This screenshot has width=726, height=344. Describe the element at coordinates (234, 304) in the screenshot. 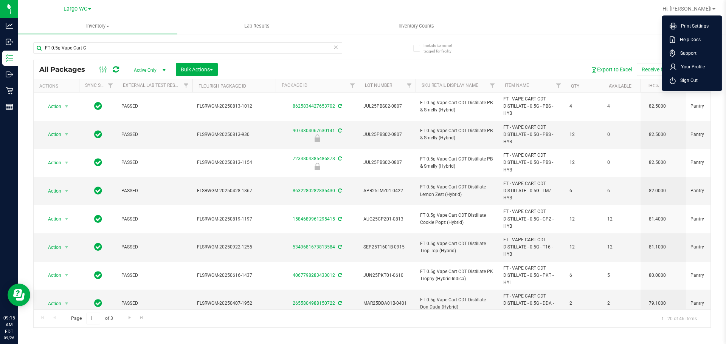

I see `span: FLSRWGM-20250407-1952` at that location.